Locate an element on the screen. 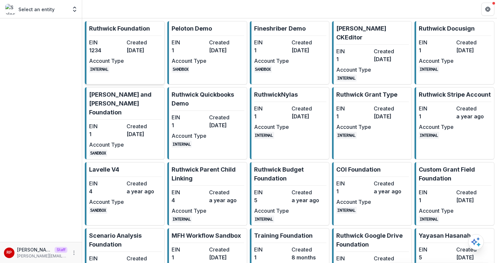 The height and width of the screenshot is (263, 497). p: Ruthwick Grant Type is located at coordinates (367, 94).